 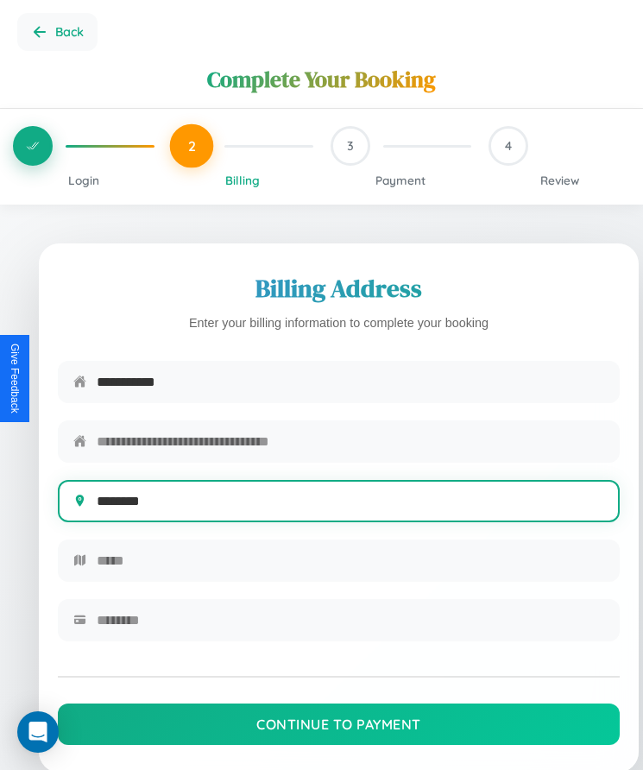 I want to click on span: Review, so click(x=559, y=180).